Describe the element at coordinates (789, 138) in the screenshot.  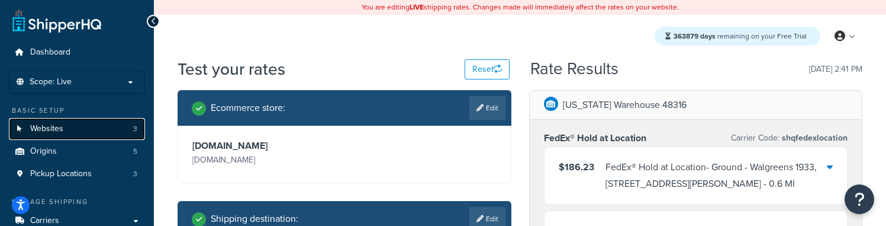
I see `p: Carrier Code:` at that location.